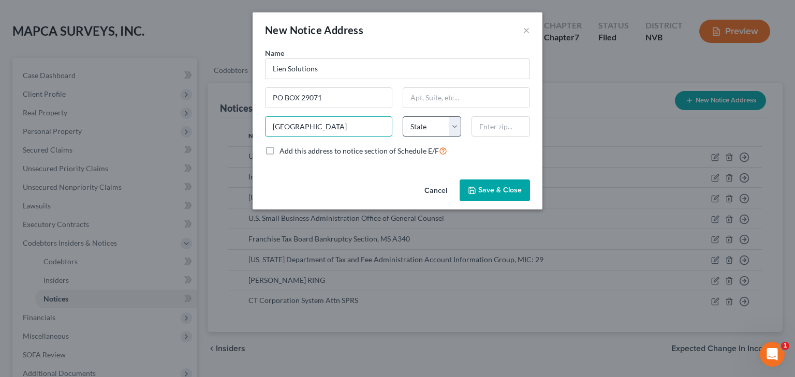 Image resolution: width=795 pixels, height=377 pixels. I want to click on input: Enter city..., so click(329, 127).